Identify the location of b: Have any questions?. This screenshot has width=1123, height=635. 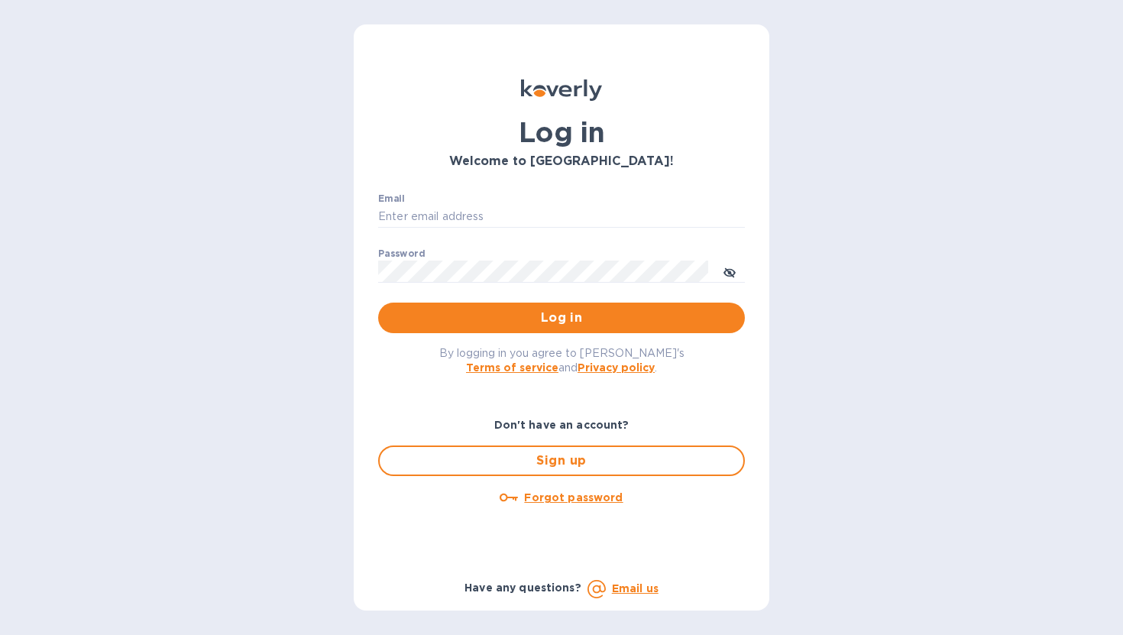
(523, 588).